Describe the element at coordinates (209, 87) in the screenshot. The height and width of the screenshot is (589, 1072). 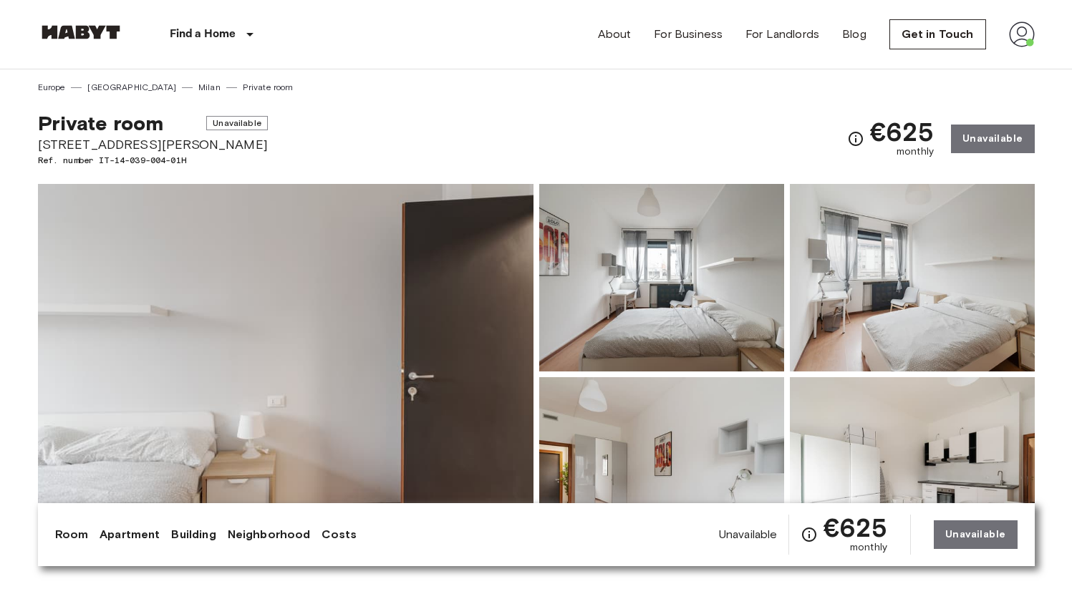
I see `a: Milan` at that location.